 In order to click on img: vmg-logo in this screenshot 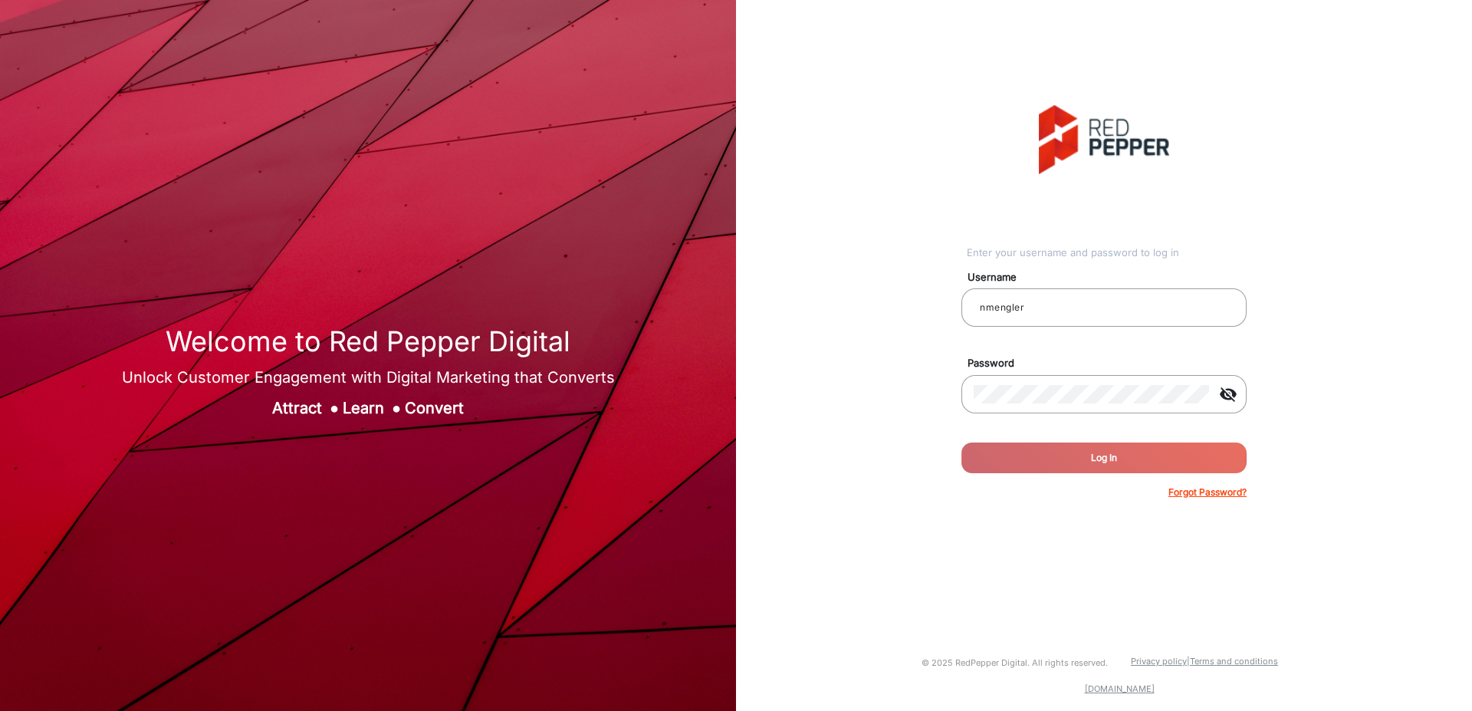, I will do `click(1104, 140)`.